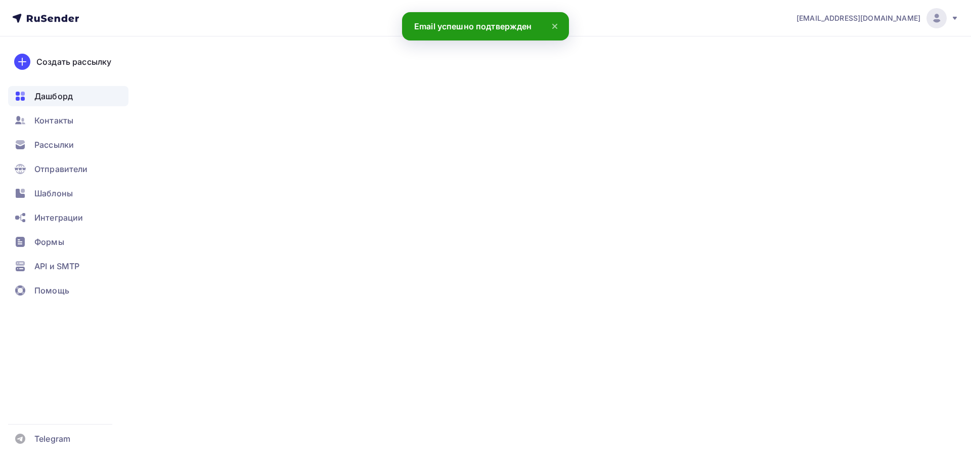 This screenshot has height=461, width=971. What do you see at coordinates (54, 96) in the screenshot?
I see `span: Дашборд` at bounding box center [54, 96].